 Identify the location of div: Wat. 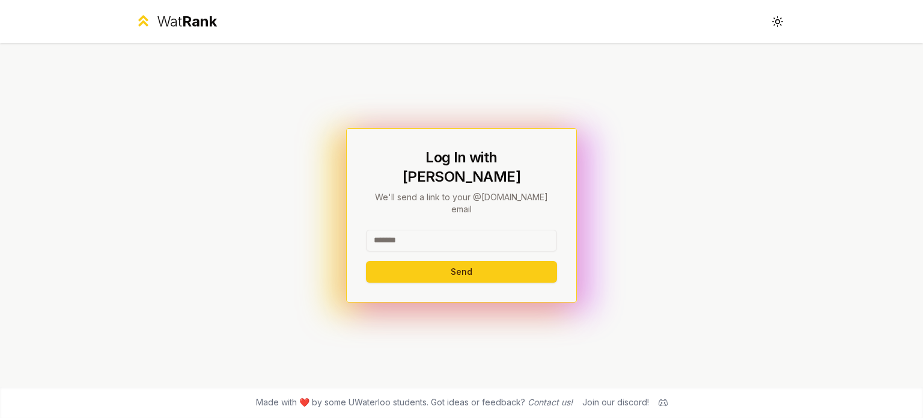
(187, 22).